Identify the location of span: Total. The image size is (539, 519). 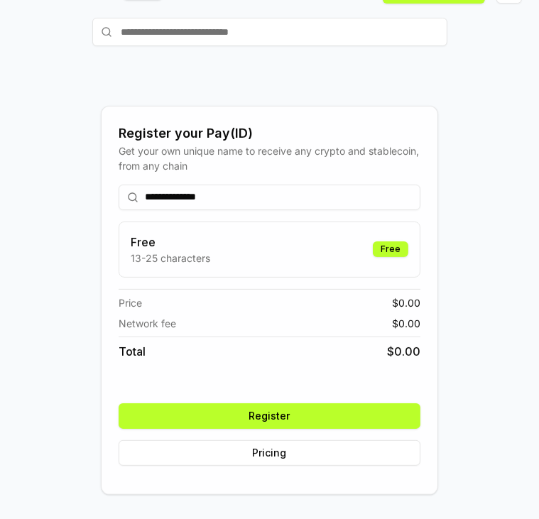
(132, 352).